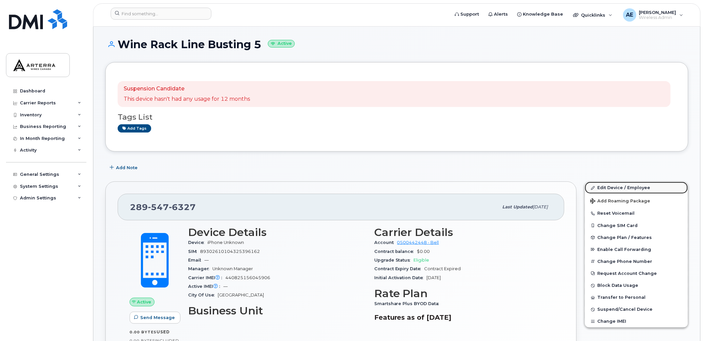 This screenshot has height=341, width=704. I want to click on span: Active, so click(144, 302).